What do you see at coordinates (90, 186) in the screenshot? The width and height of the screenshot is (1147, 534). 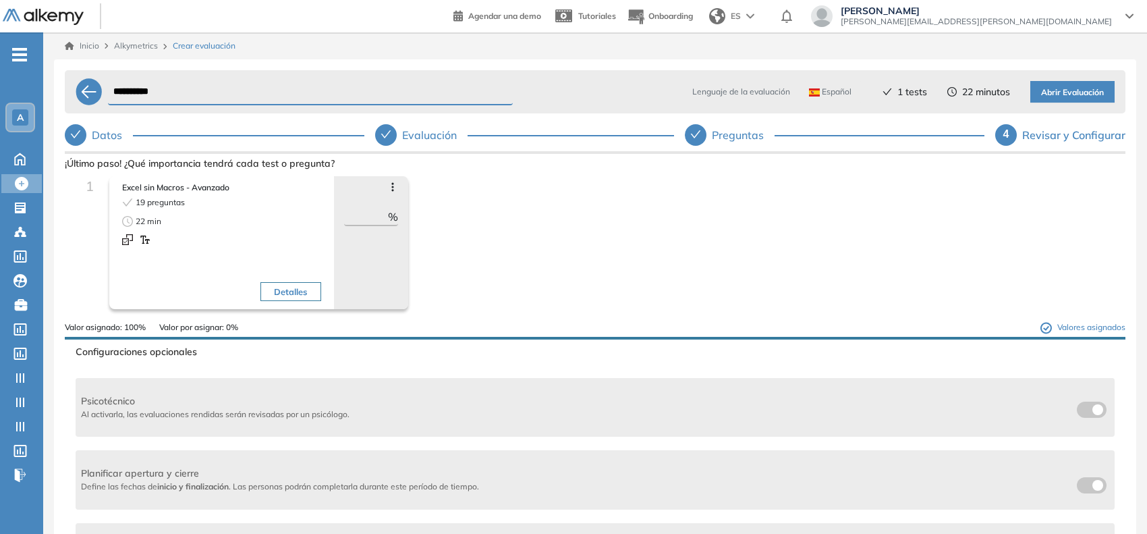 I see `span: 1` at bounding box center [90, 186].